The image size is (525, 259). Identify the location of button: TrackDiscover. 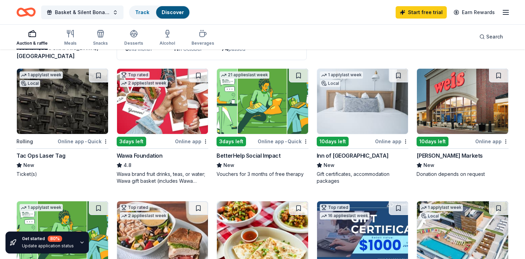
(160, 12).